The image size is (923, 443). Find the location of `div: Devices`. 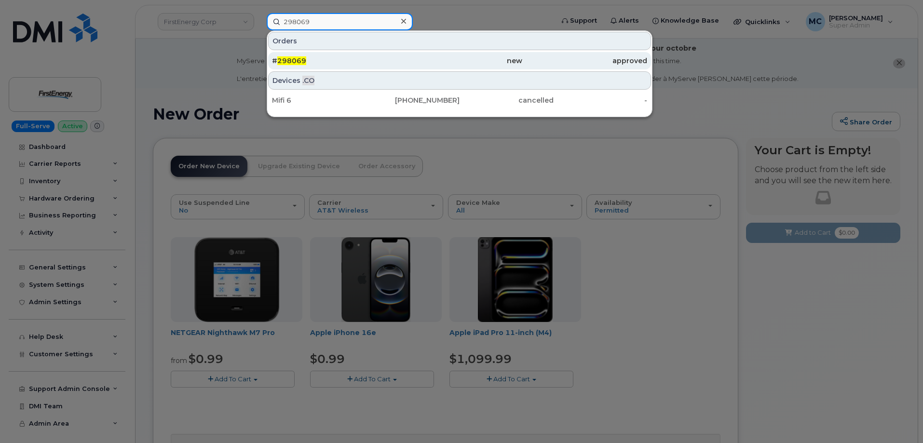

div: Devices is located at coordinates (460, 81).